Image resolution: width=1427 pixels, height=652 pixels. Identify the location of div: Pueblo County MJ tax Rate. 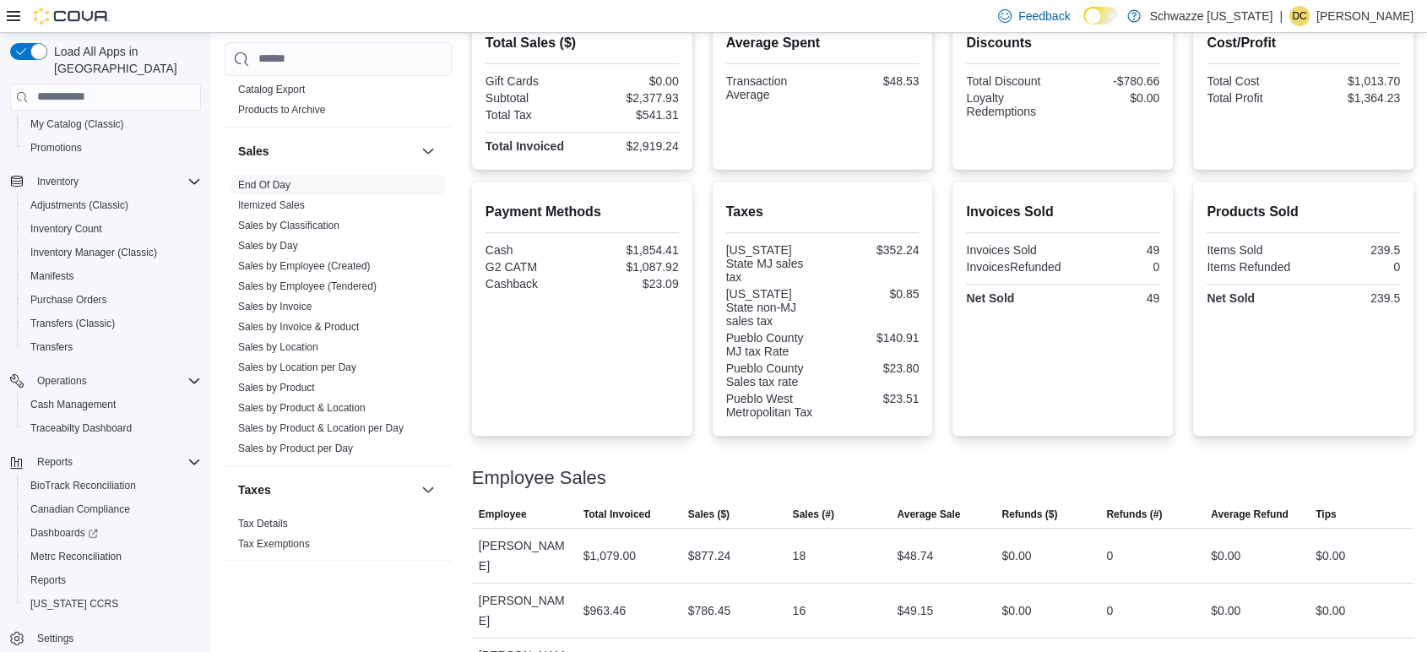
(773, 345).